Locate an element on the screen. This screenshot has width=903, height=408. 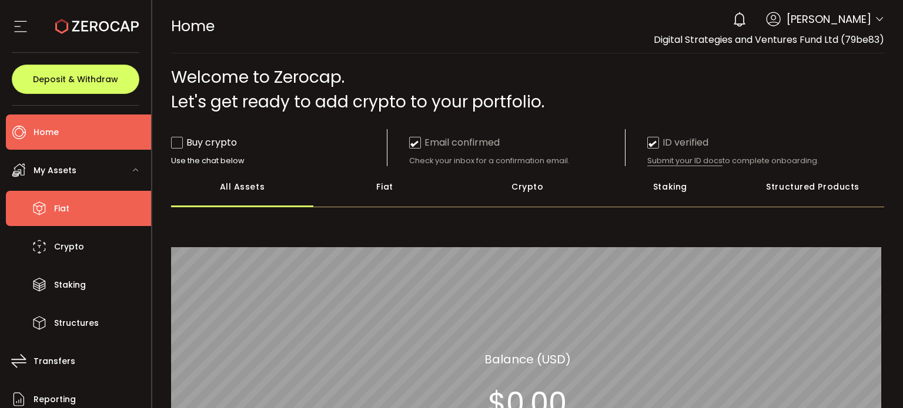
span: Digital Strategies and Ventures Fund Ltd (79be83) is located at coordinates (769, 39).